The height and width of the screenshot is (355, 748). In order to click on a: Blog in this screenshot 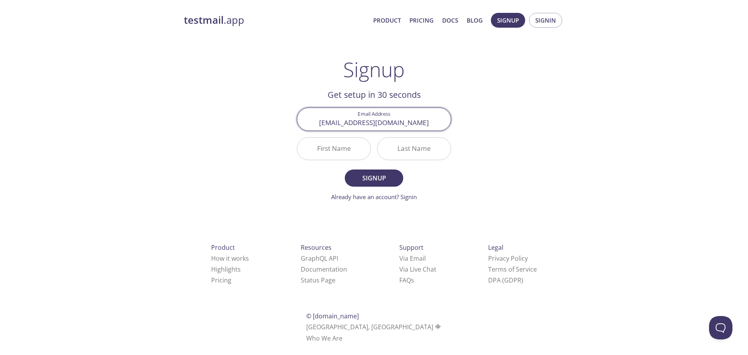, I will do `click(475, 20)`.